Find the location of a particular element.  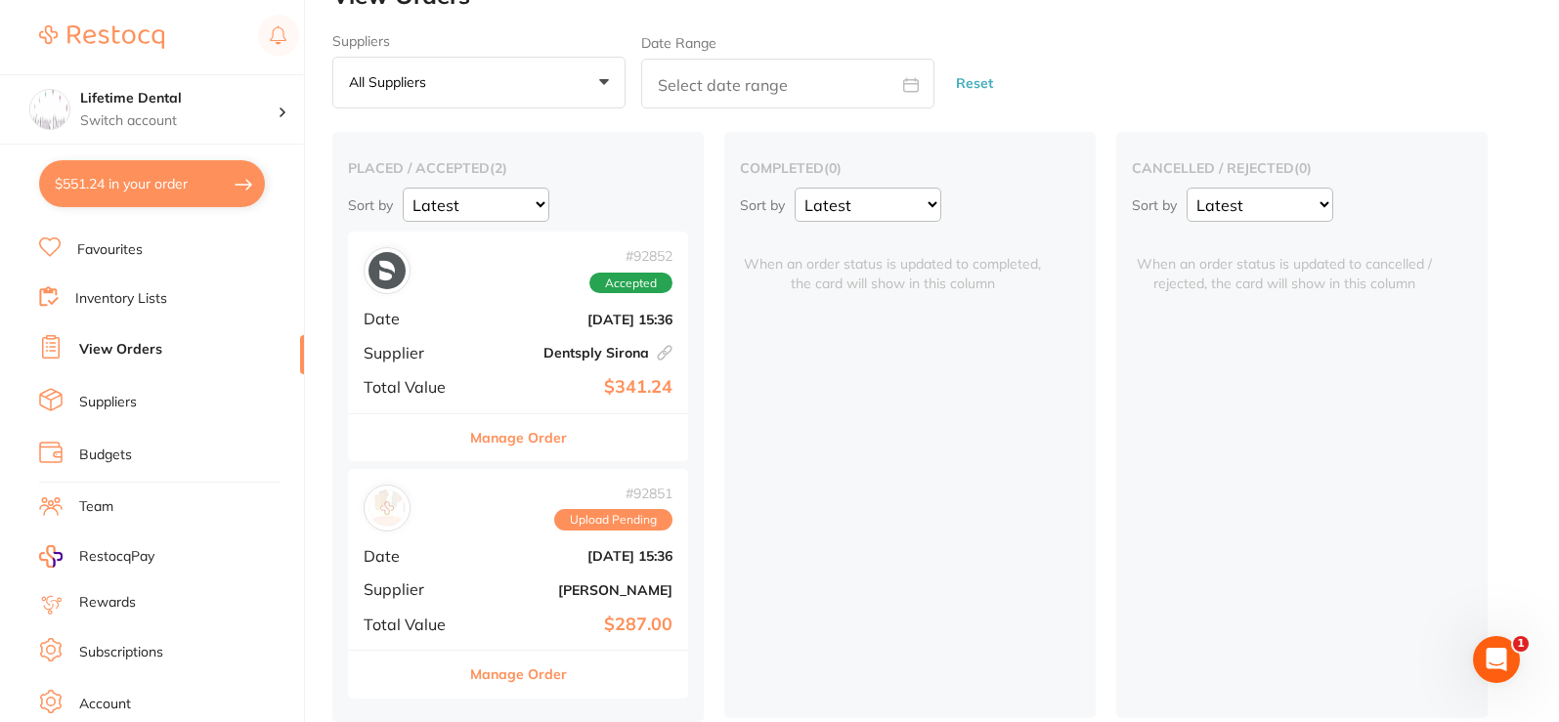

span: When an order status is updated to cancelled / rejected, the card will show in this column is located at coordinates (1284, 262).